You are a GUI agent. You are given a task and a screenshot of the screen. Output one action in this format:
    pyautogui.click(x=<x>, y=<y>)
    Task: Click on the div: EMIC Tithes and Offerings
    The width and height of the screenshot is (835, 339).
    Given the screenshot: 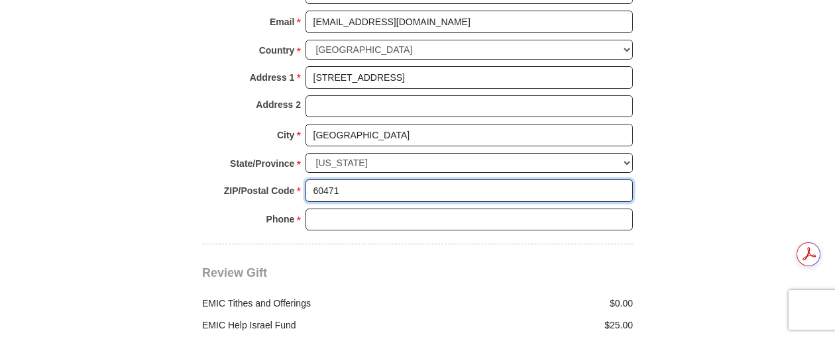 What is the action you would take?
    pyautogui.click(x=307, y=304)
    